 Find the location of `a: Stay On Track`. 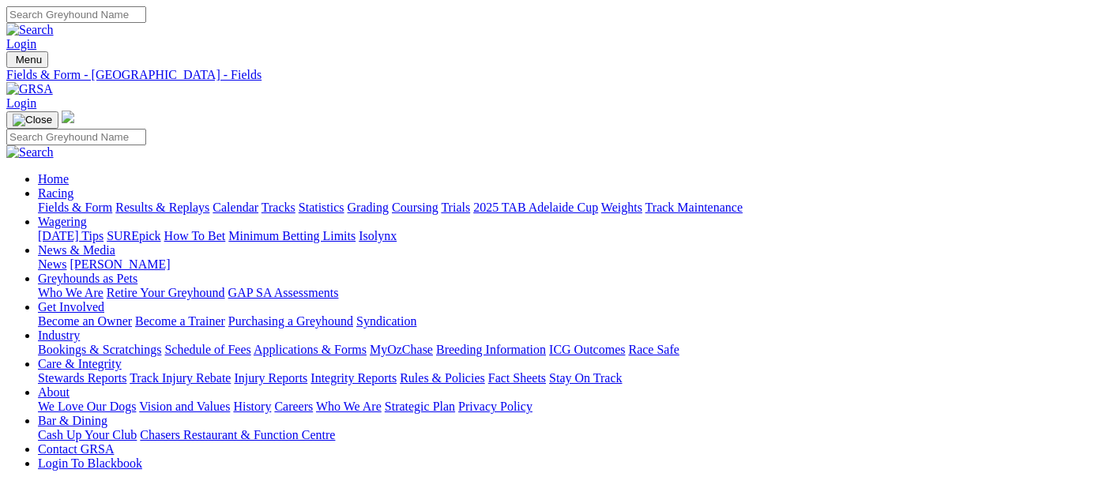

a: Stay On Track is located at coordinates (585, 378).